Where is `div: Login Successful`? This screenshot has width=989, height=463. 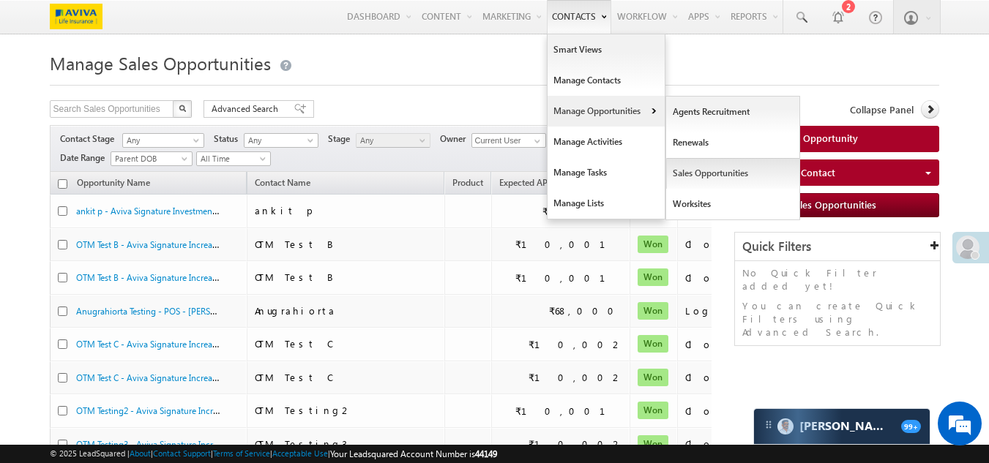 div: Login Successful is located at coordinates (758, 311).